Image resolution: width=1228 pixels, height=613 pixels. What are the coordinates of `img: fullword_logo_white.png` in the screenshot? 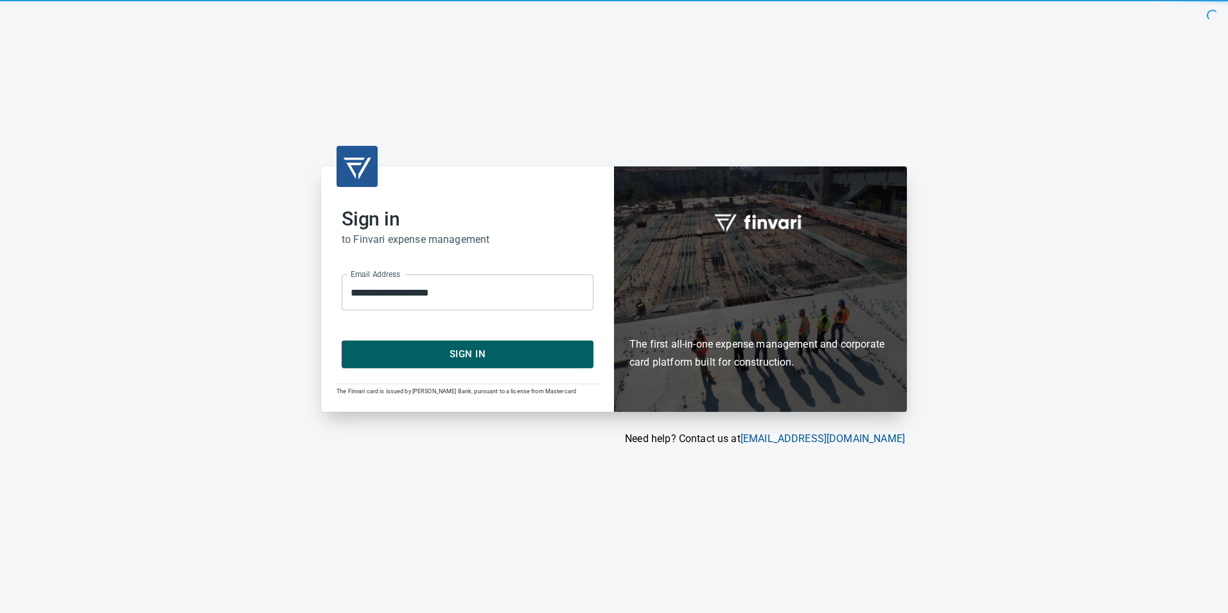 It's located at (761, 222).